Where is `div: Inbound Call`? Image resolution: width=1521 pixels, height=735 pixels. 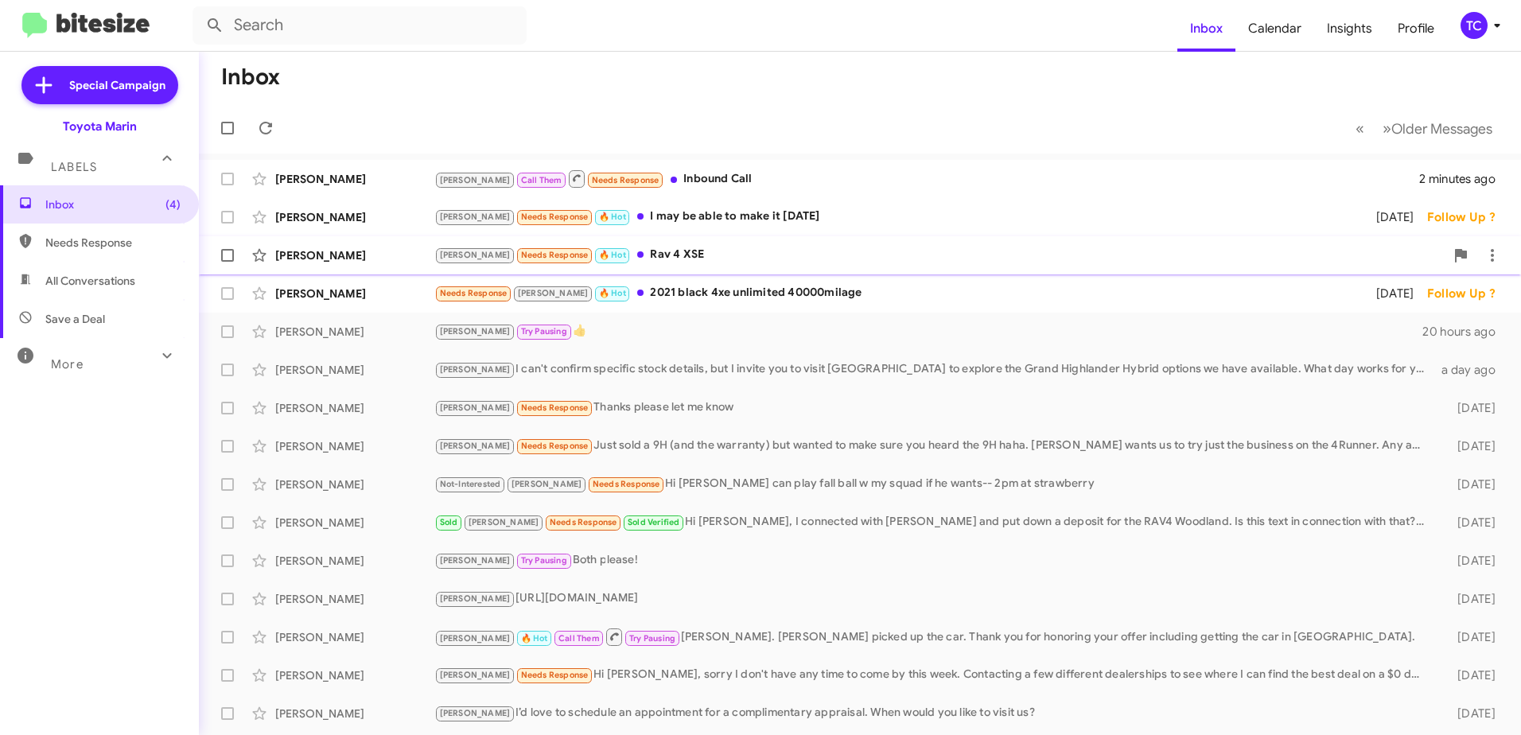
div: Inbound Call is located at coordinates (927, 178).